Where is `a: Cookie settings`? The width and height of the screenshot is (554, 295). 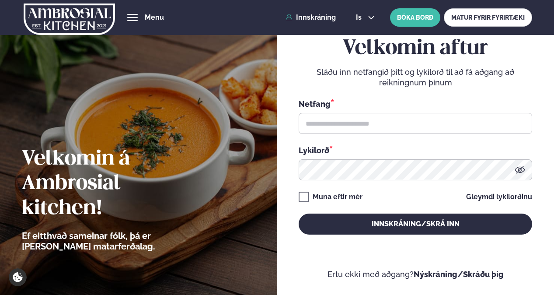
a: Cookie settings is located at coordinates (17, 277).